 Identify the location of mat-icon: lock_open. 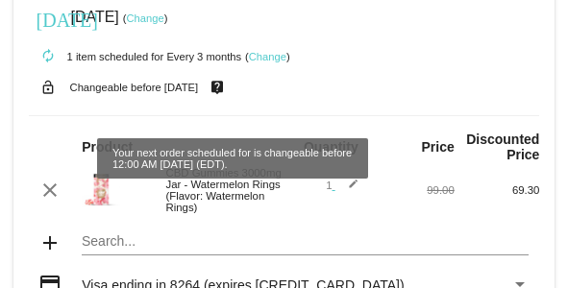
(48, 87).